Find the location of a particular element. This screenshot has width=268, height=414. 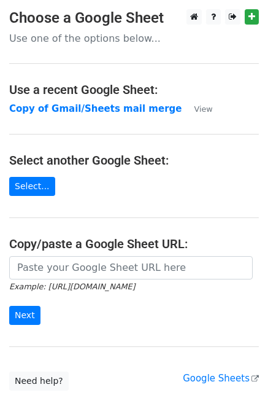

a: Google Sheets is located at coordinates (221, 378).